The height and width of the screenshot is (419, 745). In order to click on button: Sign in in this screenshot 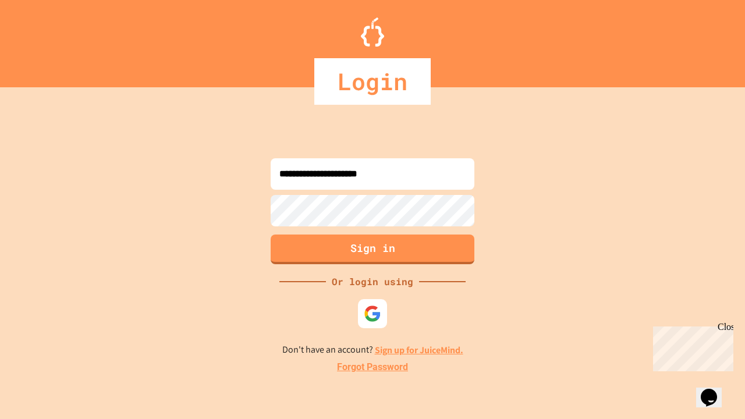, I will do `click(373, 249)`.